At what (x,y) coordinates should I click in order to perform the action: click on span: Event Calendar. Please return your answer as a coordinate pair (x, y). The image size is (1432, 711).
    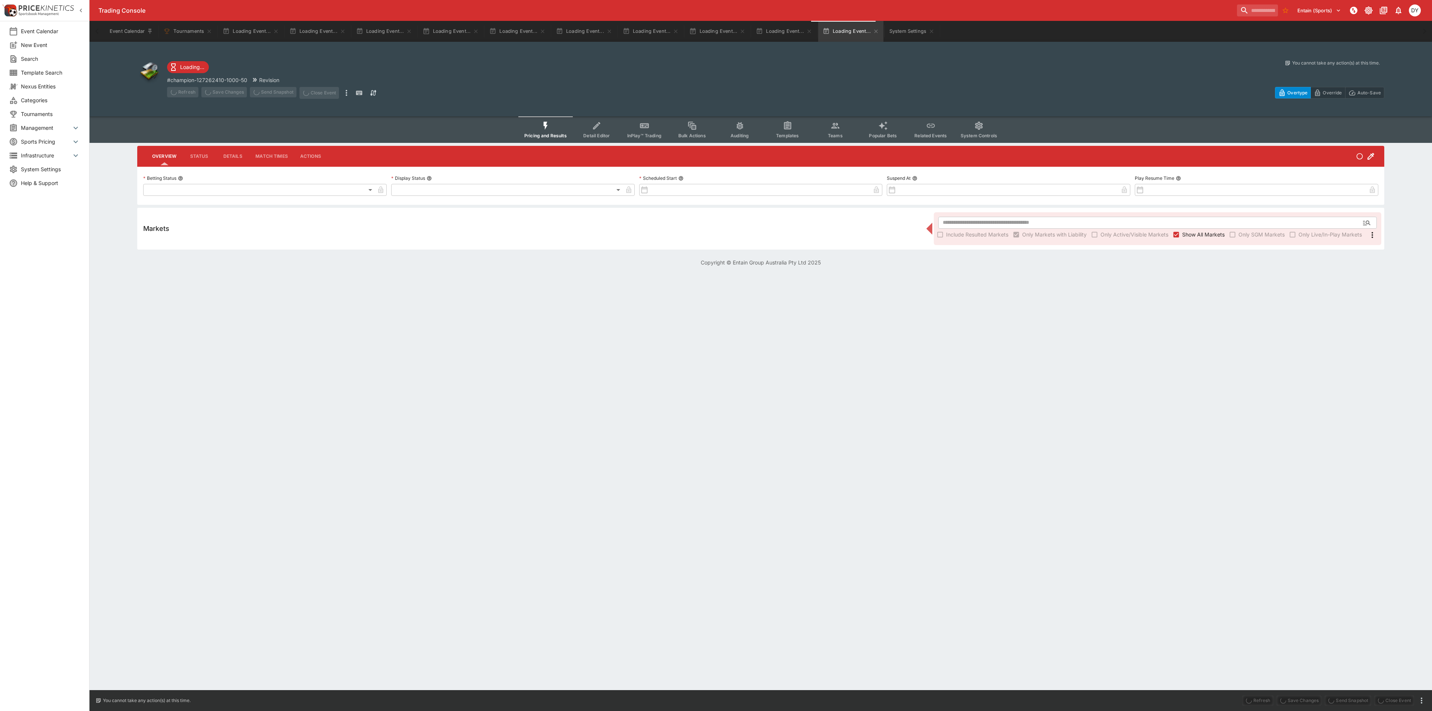
    Looking at the image, I should click on (50, 31).